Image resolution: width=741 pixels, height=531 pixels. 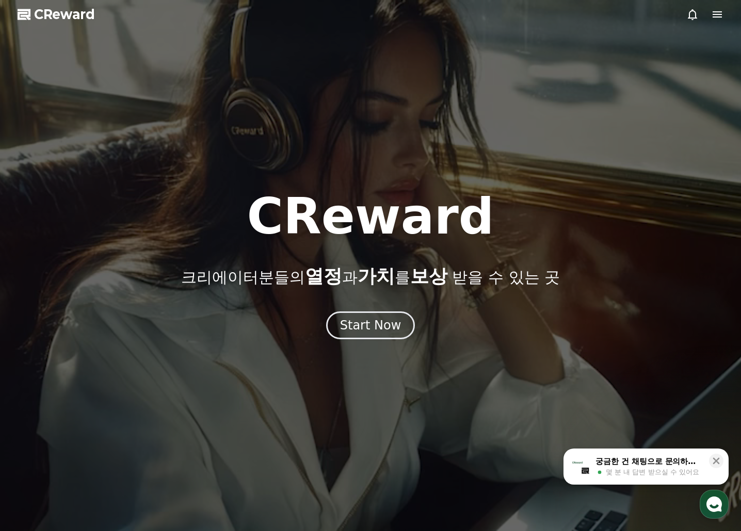 I want to click on span: 열정, so click(x=323, y=276).